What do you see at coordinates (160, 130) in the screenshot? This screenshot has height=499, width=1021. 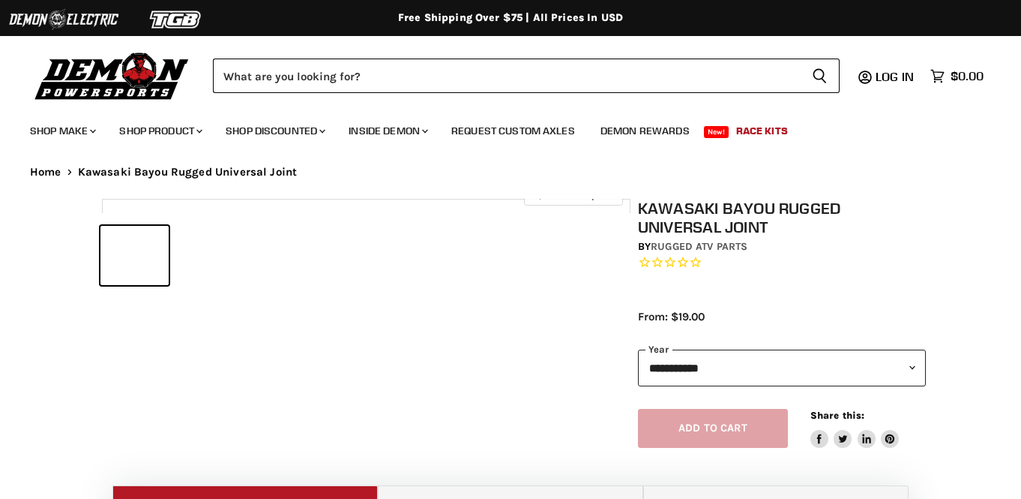 I see `a: Shop Product` at bounding box center [160, 130].